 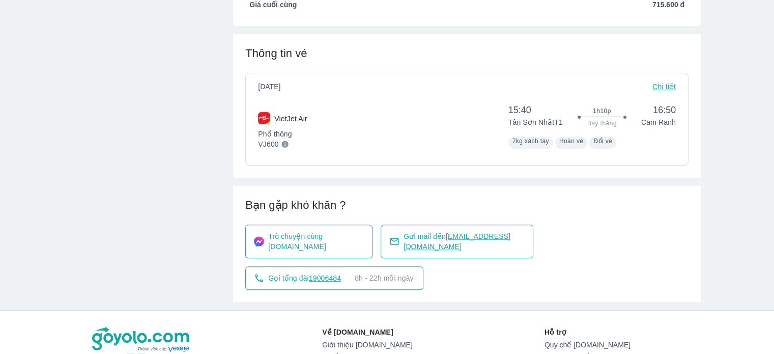 I want to click on span: 19006484, so click(x=325, y=278).